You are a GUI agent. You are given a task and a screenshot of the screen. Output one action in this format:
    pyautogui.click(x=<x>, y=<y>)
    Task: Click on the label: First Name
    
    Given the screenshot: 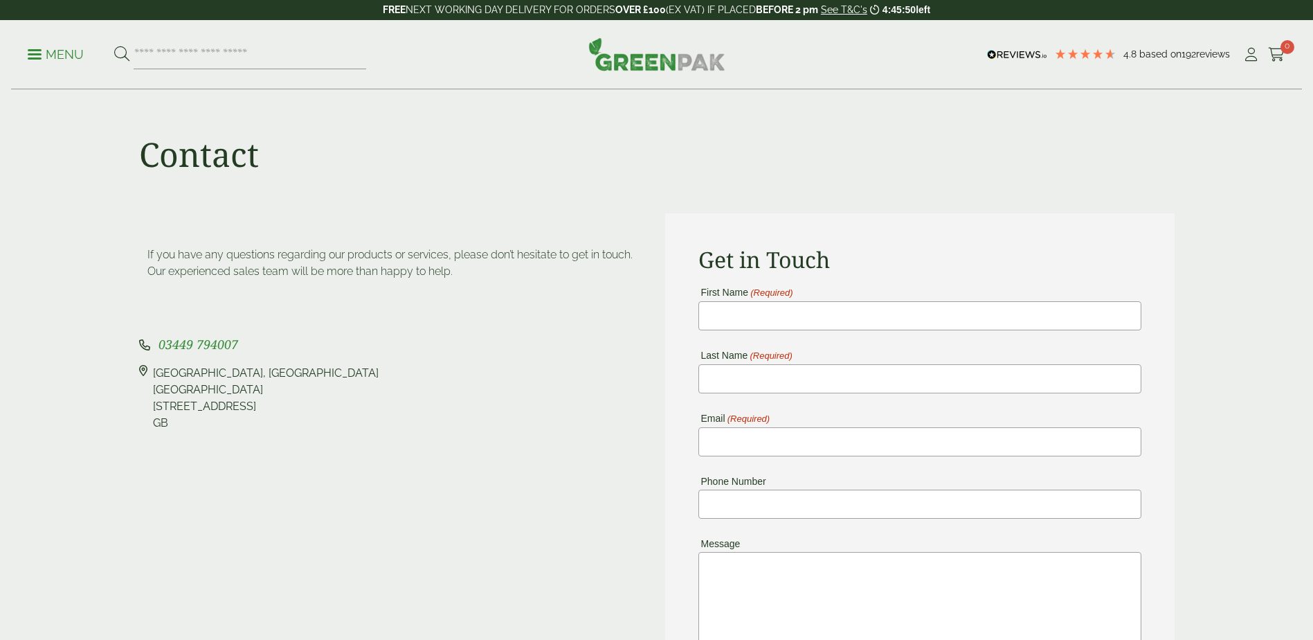 What is the action you would take?
    pyautogui.click(x=746, y=292)
    